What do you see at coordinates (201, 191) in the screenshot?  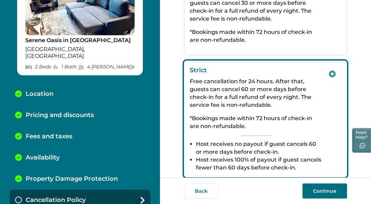 I see `button: Back` at bounding box center [201, 191].